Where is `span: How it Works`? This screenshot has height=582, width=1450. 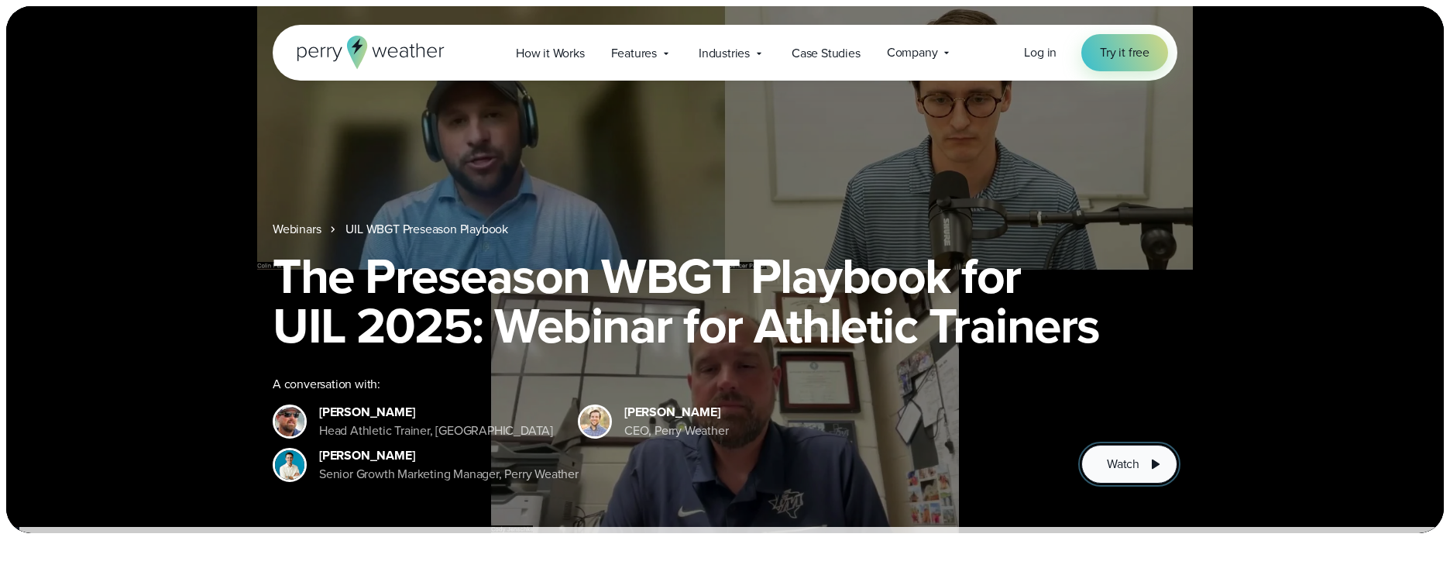 span: How it Works is located at coordinates (550, 53).